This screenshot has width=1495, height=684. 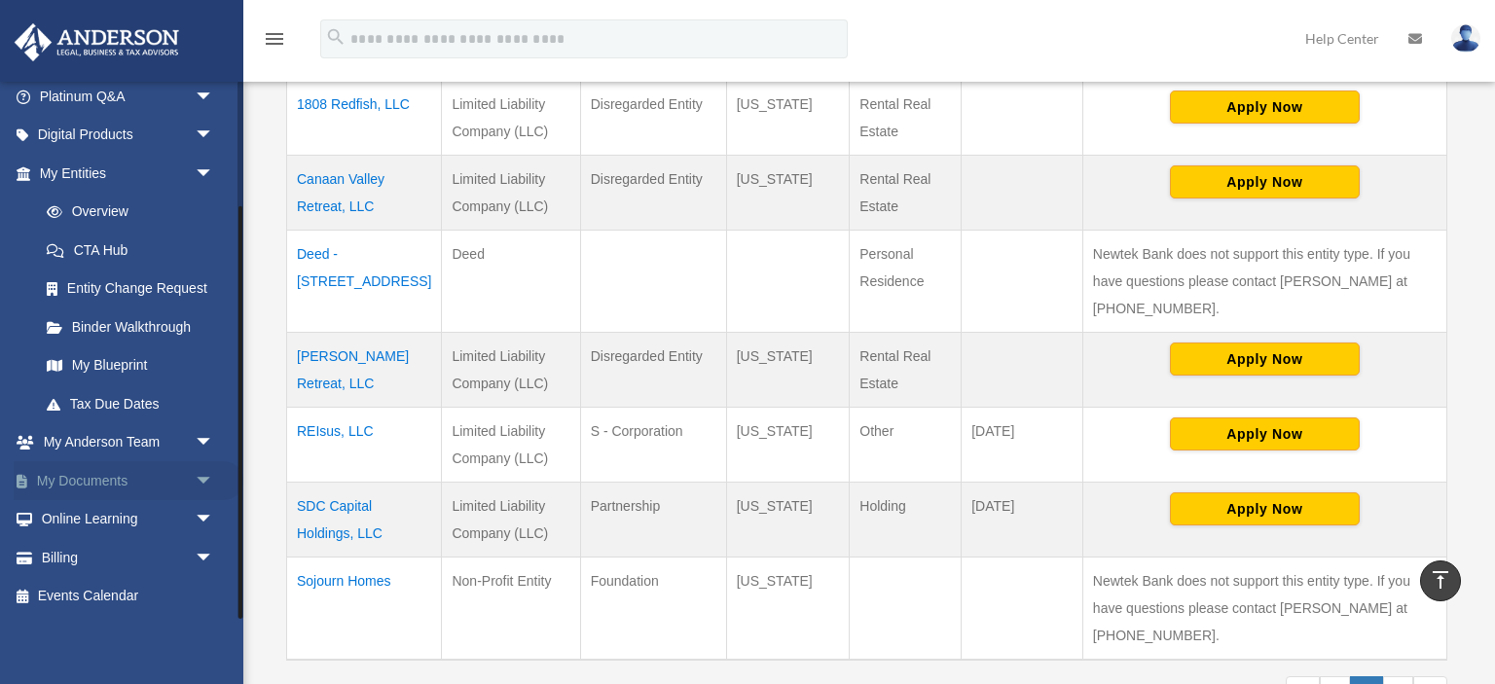 I want to click on a: Entity Change Request, so click(x=130, y=289).